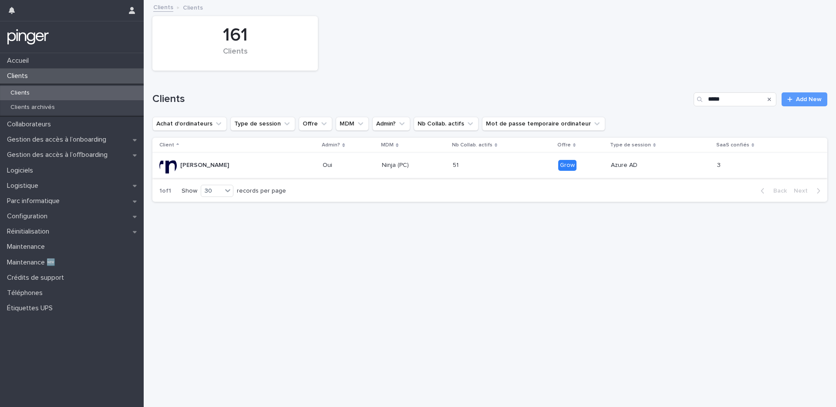 The height and width of the screenshot is (407, 836). I want to click on button: MDM, so click(352, 124).